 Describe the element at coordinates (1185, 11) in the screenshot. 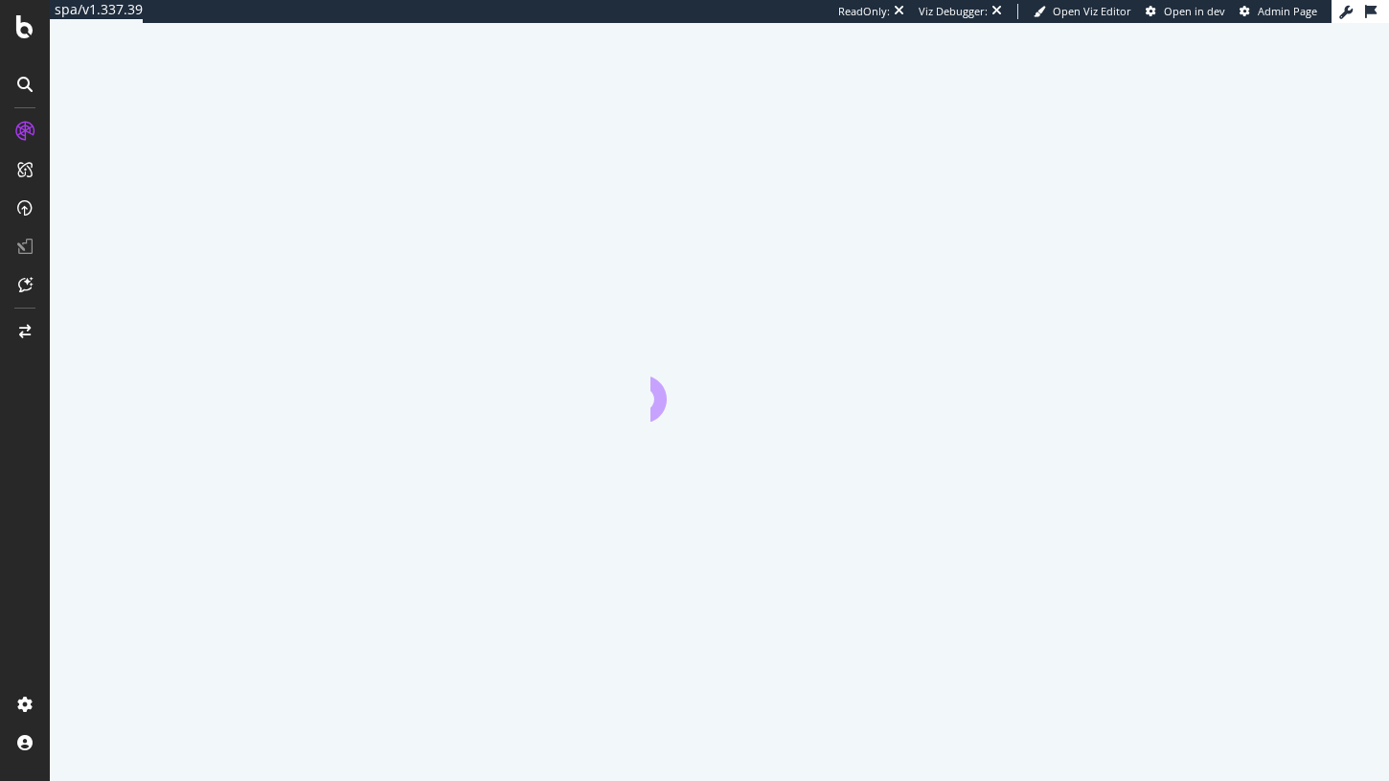

I see `a: Open in dev` at that location.